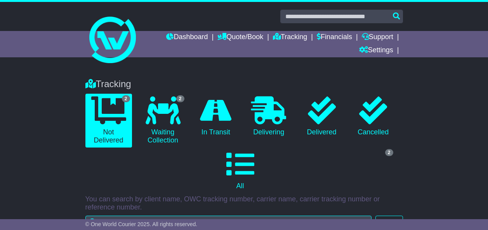  I want to click on a: 2 All, so click(240, 171).